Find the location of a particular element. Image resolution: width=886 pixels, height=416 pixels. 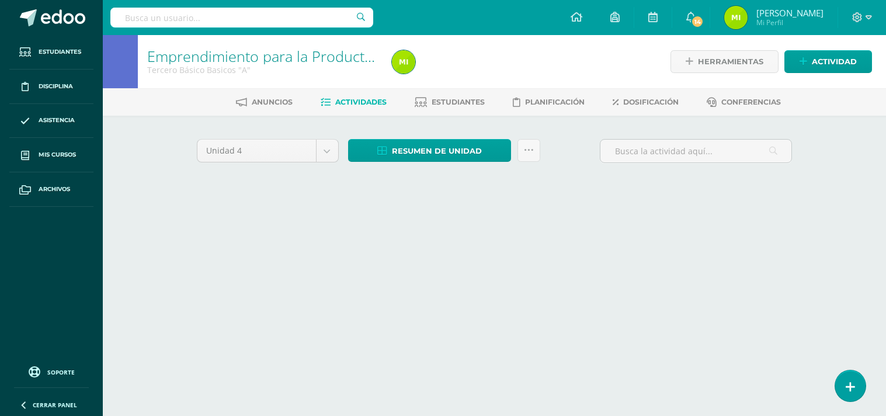

span: Conferencias is located at coordinates (751, 102).